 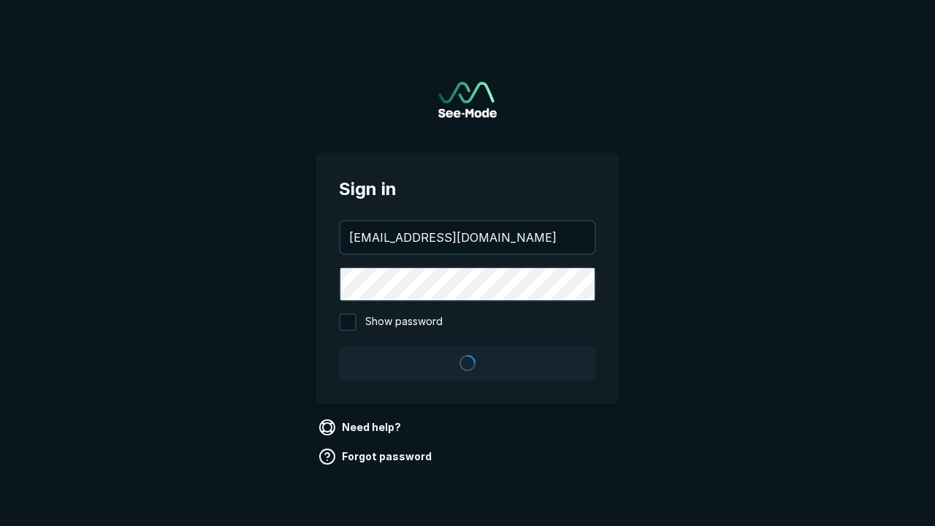 I want to click on img: See-Mode Logo, so click(x=468, y=99).